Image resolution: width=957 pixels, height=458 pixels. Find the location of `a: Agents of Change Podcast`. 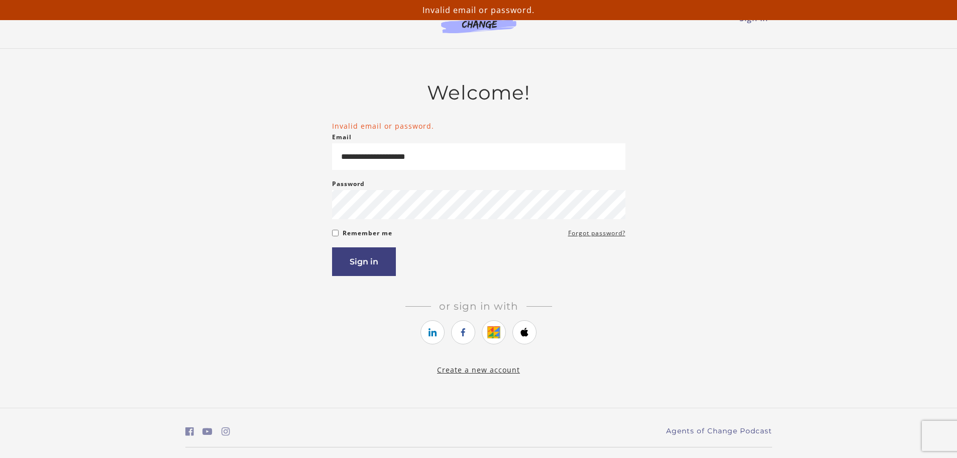

a: Agents of Change Podcast is located at coordinates (719, 430).